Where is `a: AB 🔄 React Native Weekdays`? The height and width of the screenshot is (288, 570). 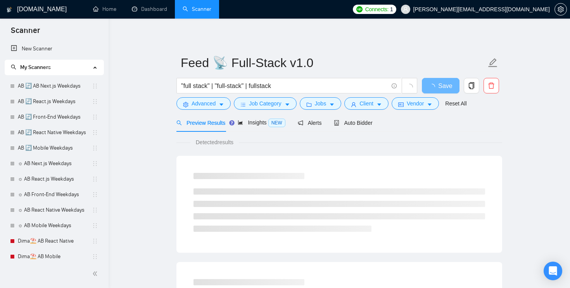 a: AB 🔄 React Native Weekdays is located at coordinates (55, 133).